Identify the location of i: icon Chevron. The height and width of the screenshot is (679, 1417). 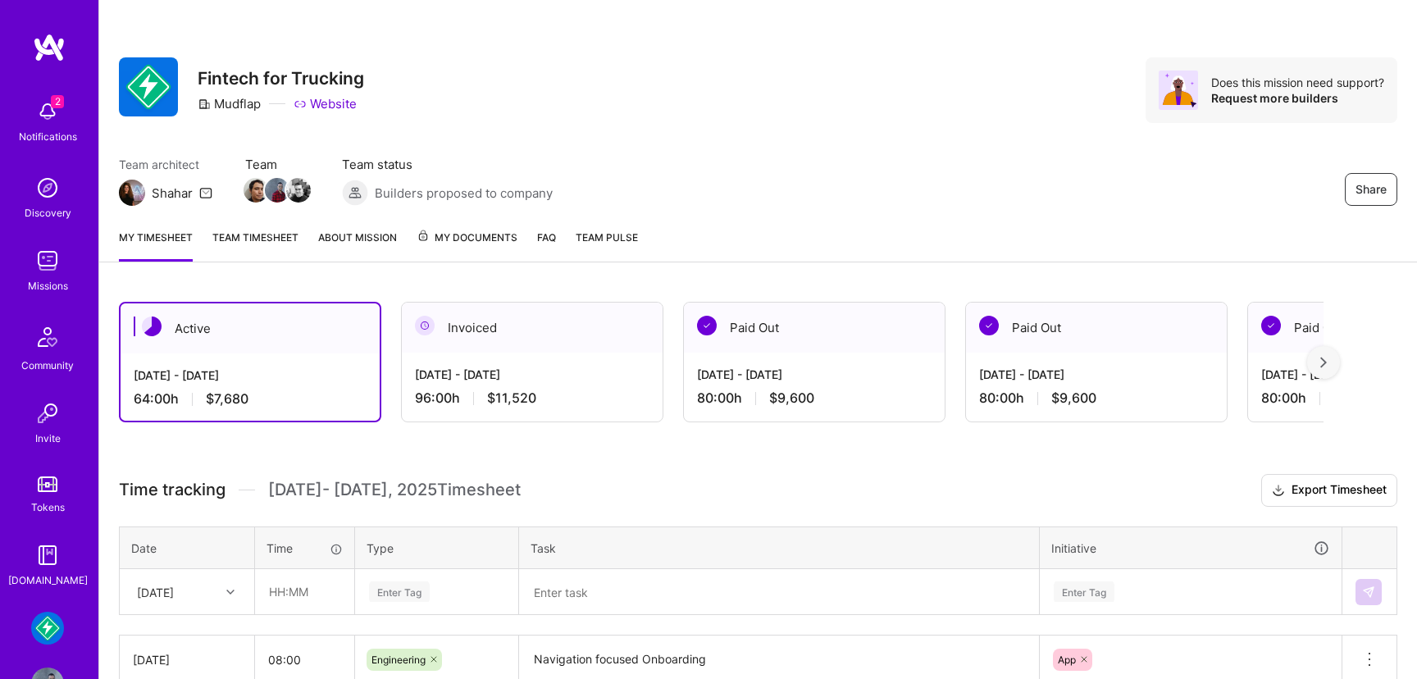
(230, 592).